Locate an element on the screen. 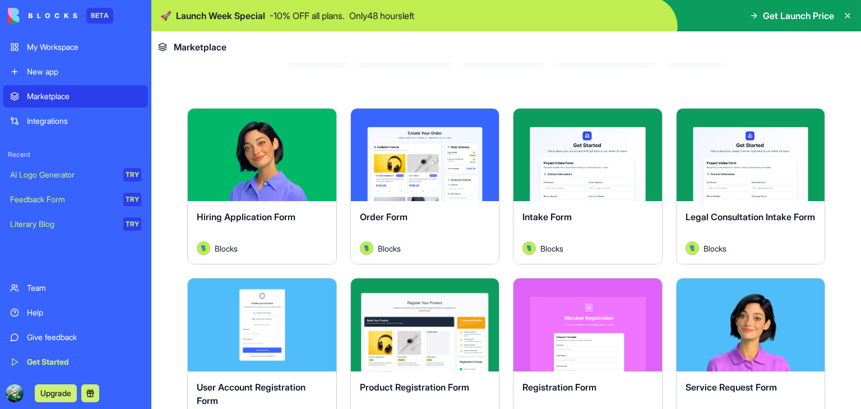 This screenshot has width=861, height=409. span: Legal Consultation Intake Form is located at coordinates (750, 217).